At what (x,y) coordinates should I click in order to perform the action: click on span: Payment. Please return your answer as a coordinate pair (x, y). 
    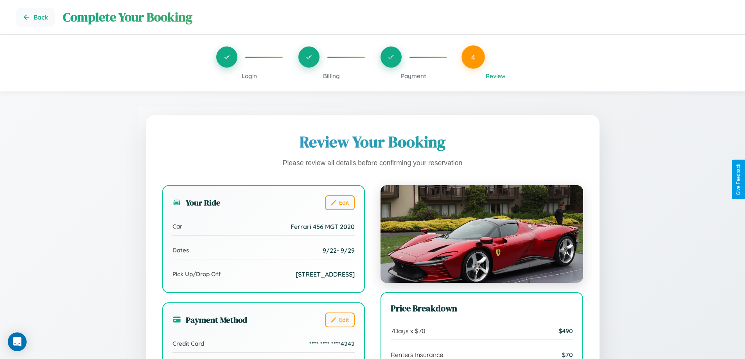
    Looking at the image, I should click on (413, 76).